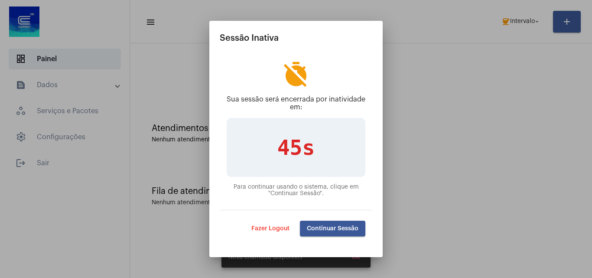 The image size is (592, 278). I want to click on span: Continuar Sessão, so click(332, 228).